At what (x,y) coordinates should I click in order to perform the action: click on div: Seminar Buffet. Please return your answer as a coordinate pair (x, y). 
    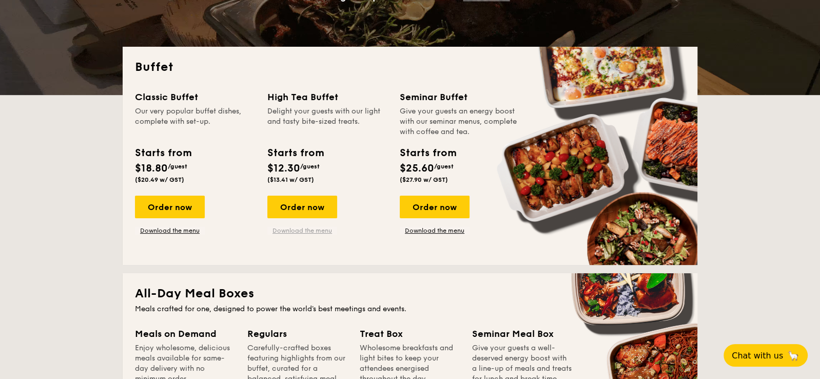
    Looking at the image, I should click on (460, 97).